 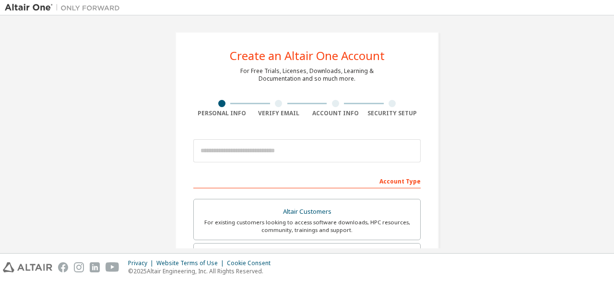 What do you see at coordinates (79, 267) in the screenshot?
I see `img: instagram.svg` at bounding box center [79, 267].